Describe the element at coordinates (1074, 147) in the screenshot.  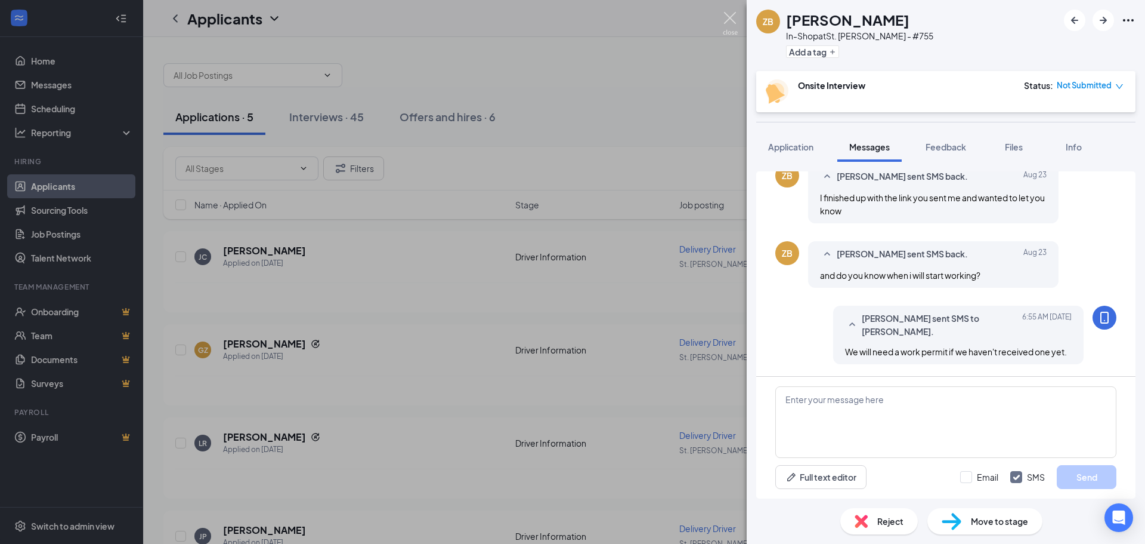
I see `span: Info` at that location.